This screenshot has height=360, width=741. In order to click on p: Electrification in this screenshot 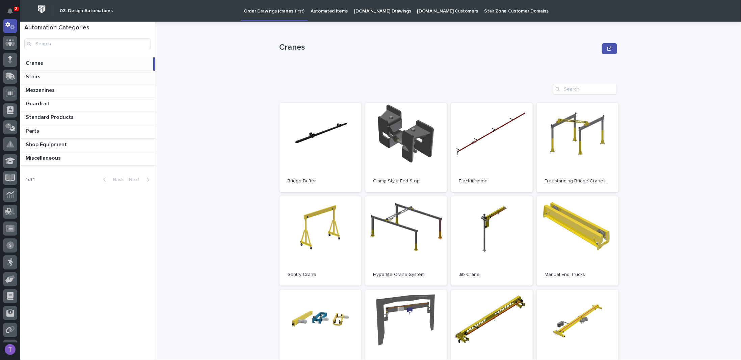, I will do `click(492, 181)`.